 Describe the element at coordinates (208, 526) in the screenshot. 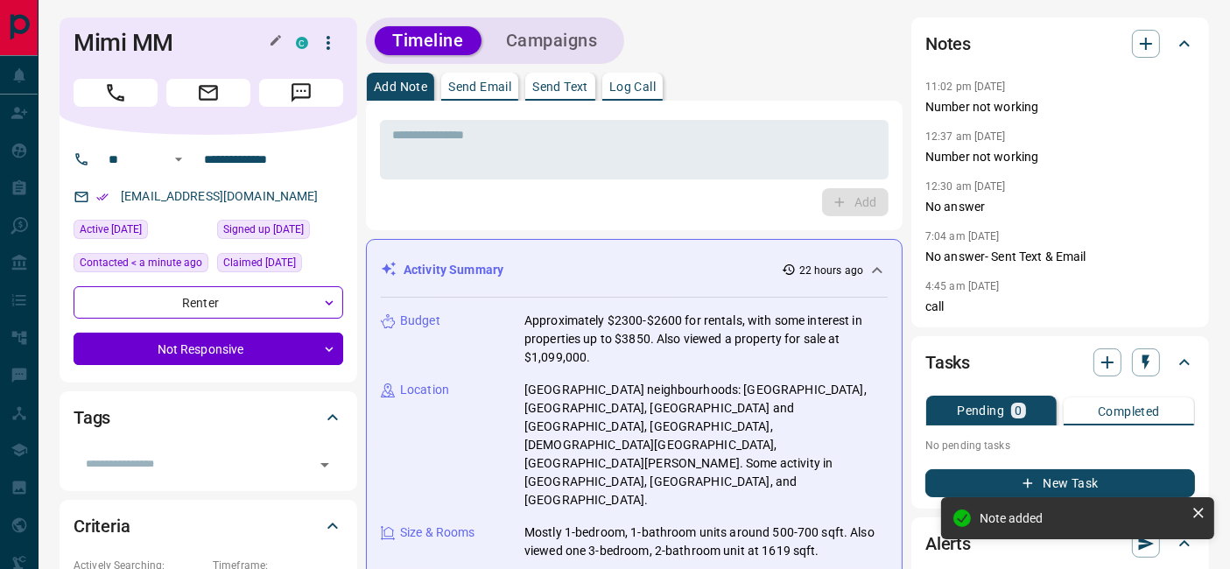

I see `div: Criteria` at that location.